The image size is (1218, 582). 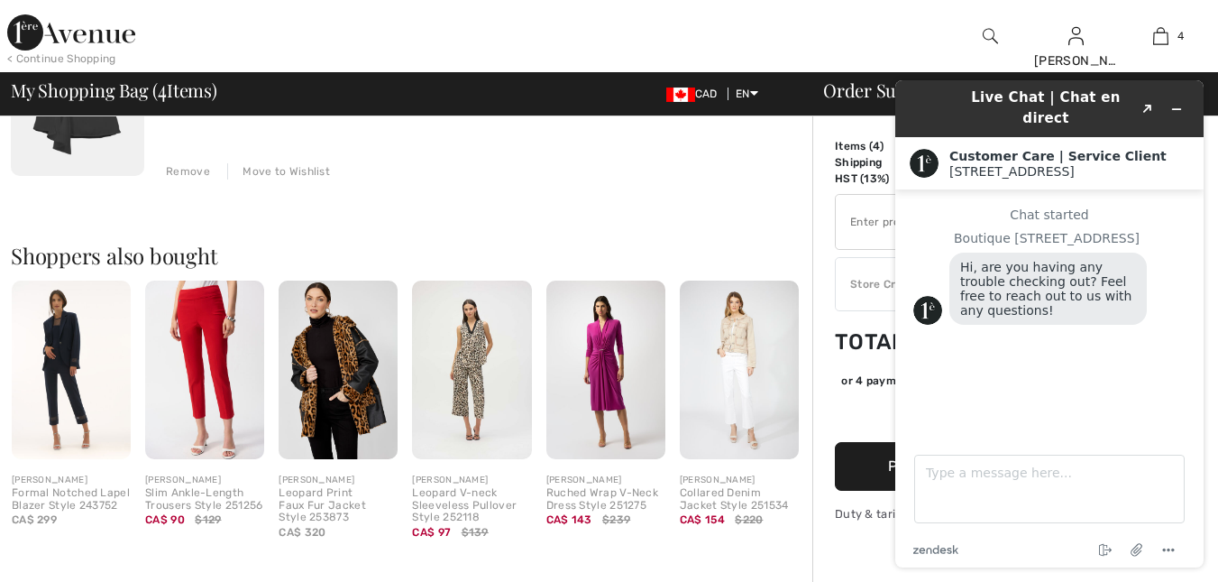 I want to click on div: Formal Notched Lapel Blazer Style 243752, so click(x=71, y=500).